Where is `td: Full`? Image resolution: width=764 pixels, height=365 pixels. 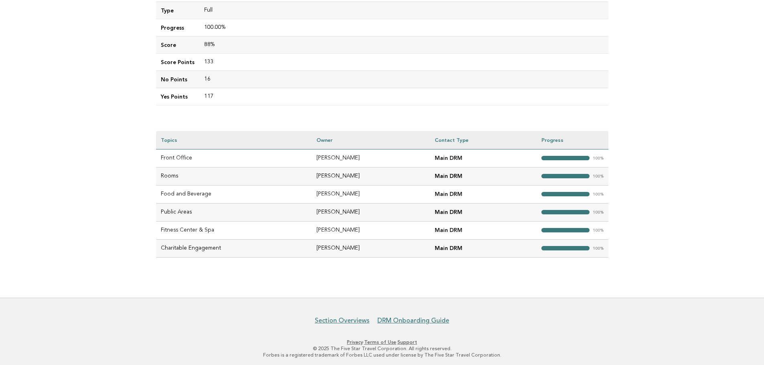 td: Full is located at coordinates (404, 10).